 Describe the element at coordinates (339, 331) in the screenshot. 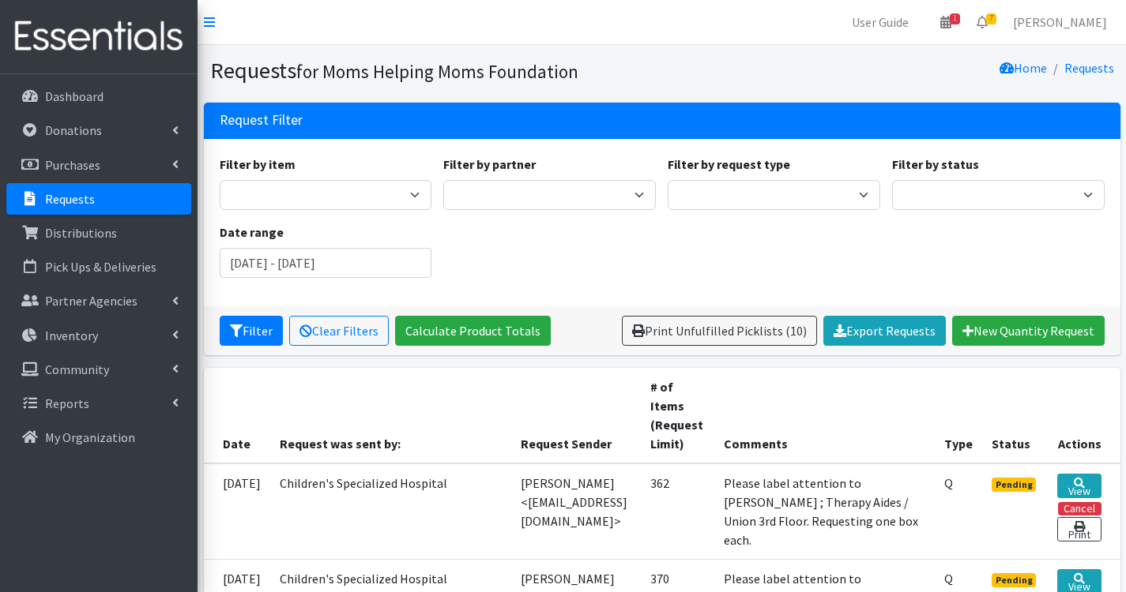

I see `a: Clear Filters` at that location.